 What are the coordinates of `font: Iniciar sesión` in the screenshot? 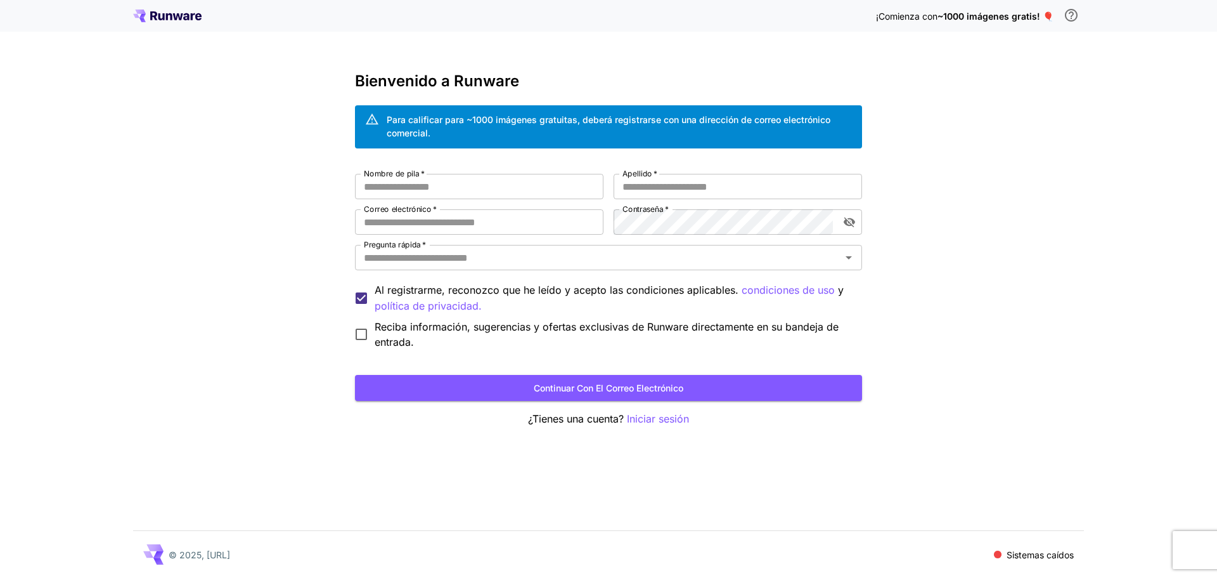 It's located at (658, 418).